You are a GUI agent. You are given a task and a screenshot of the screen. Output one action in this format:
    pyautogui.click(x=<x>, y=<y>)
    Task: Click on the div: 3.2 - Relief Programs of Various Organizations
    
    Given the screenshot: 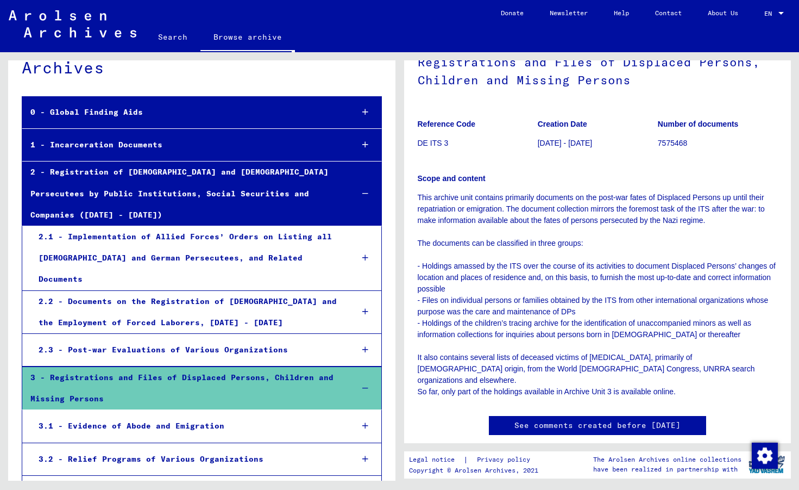 What is the action you would take?
    pyautogui.click(x=187, y=459)
    